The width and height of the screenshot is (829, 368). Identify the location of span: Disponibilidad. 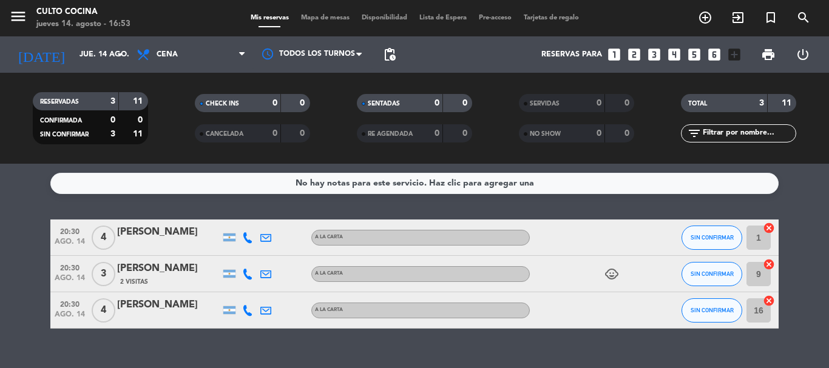
(384, 18).